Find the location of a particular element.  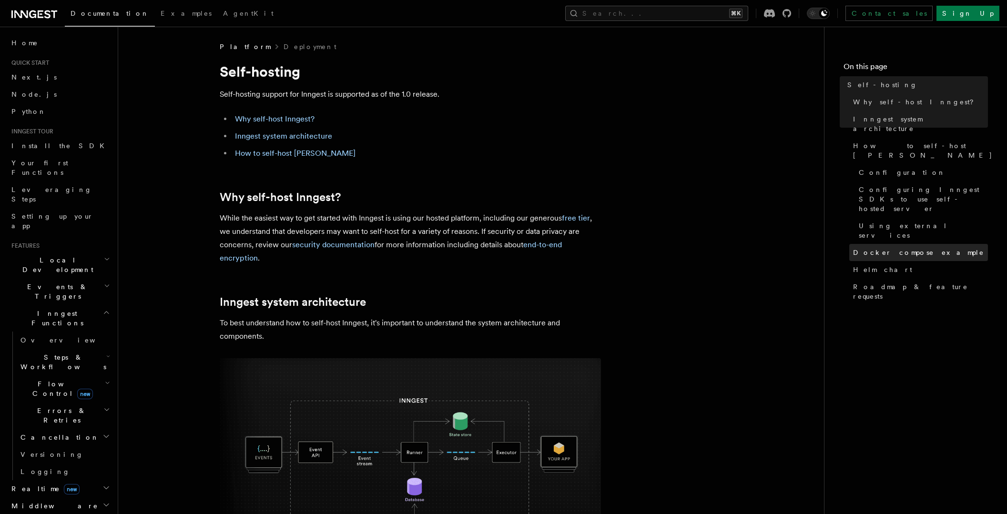

a: Home is located at coordinates (60, 43).